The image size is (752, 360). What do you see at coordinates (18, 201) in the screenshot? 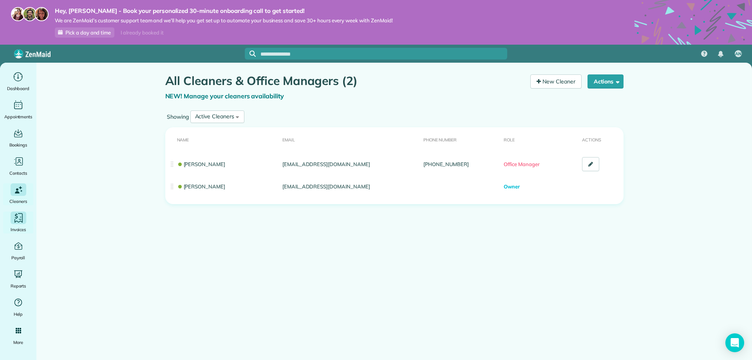
I see `span: Cleaners` at bounding box center [18, 201].